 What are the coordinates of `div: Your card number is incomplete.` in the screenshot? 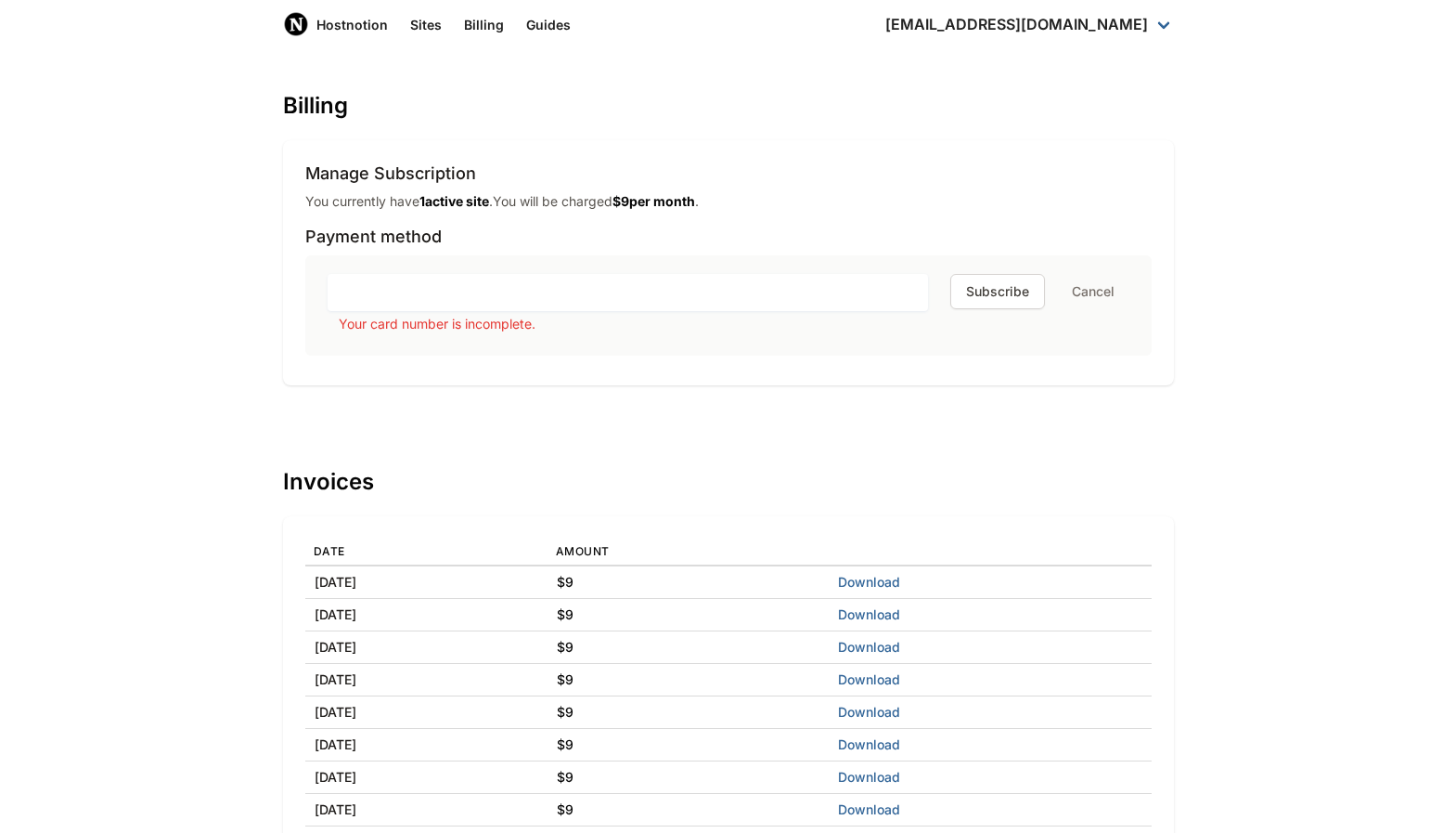 It's located at (728, 324).